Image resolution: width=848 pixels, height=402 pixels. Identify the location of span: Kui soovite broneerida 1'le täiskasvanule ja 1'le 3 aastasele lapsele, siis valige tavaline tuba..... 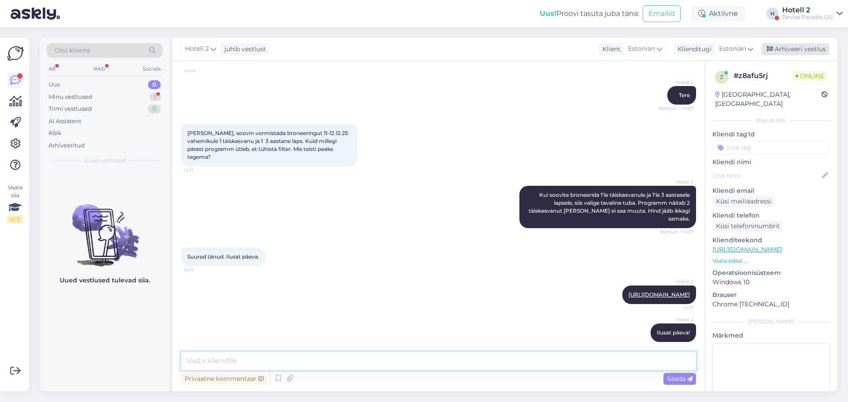
(610, 207).